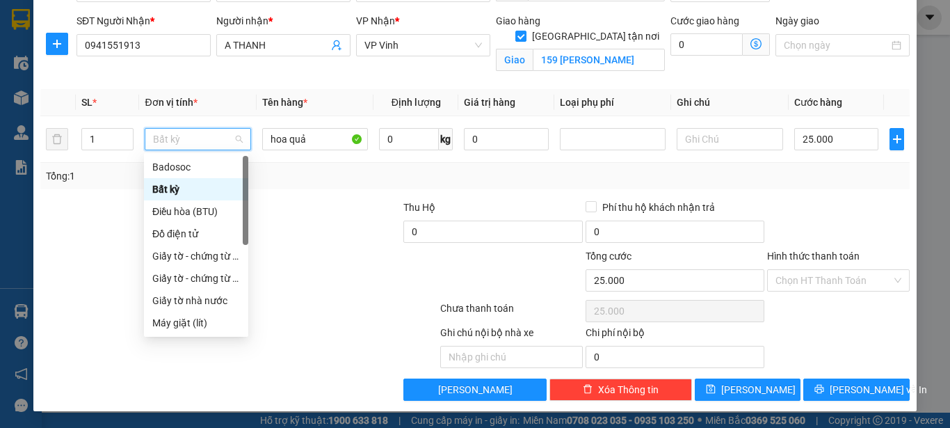  Describe the element at coordinates (797, 21) in the screenshot. I see `label: Ngày giao` at that location.